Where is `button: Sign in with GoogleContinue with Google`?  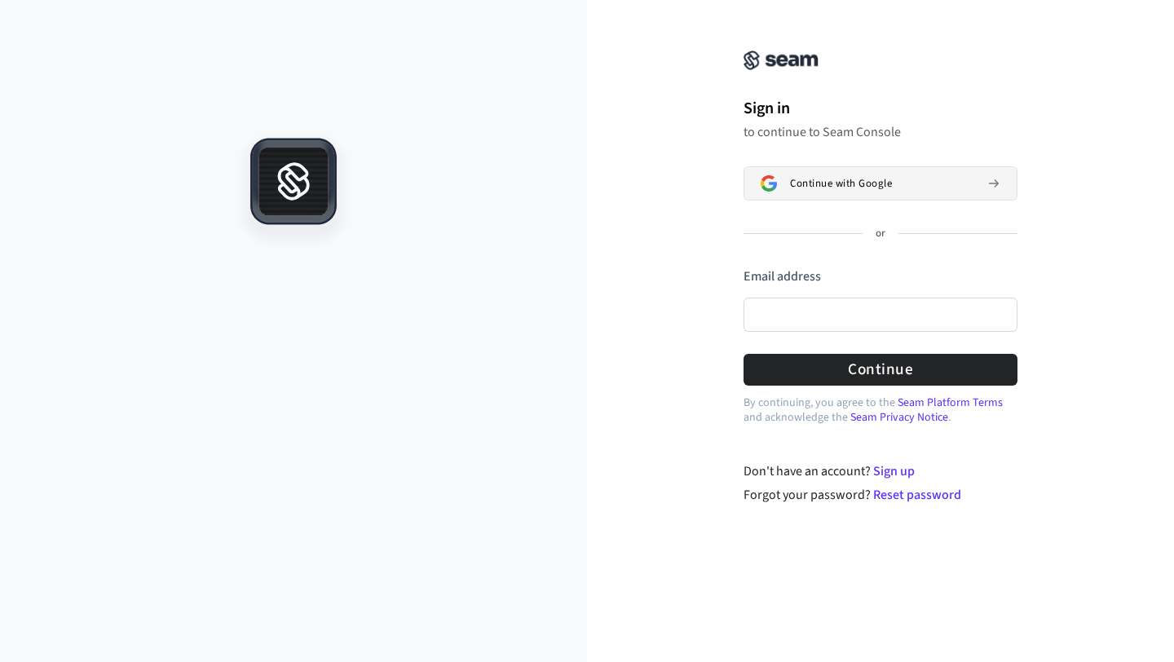
button: Sign in with GoogleContinue with Google is located at coordinates (881, 184).